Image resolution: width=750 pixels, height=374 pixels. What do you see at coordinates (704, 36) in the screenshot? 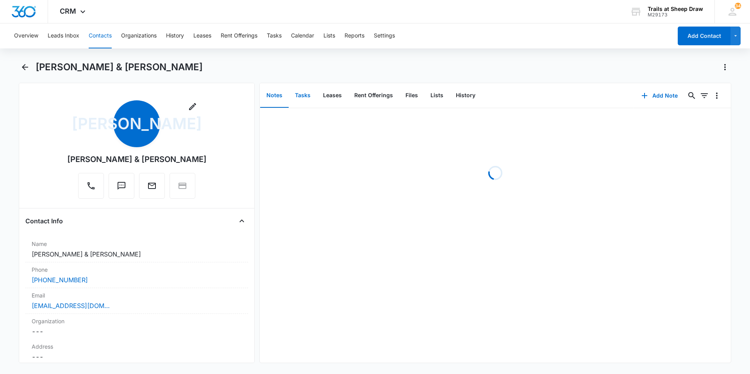
I see `button: Add Contact` at bounding box center [704, 36].